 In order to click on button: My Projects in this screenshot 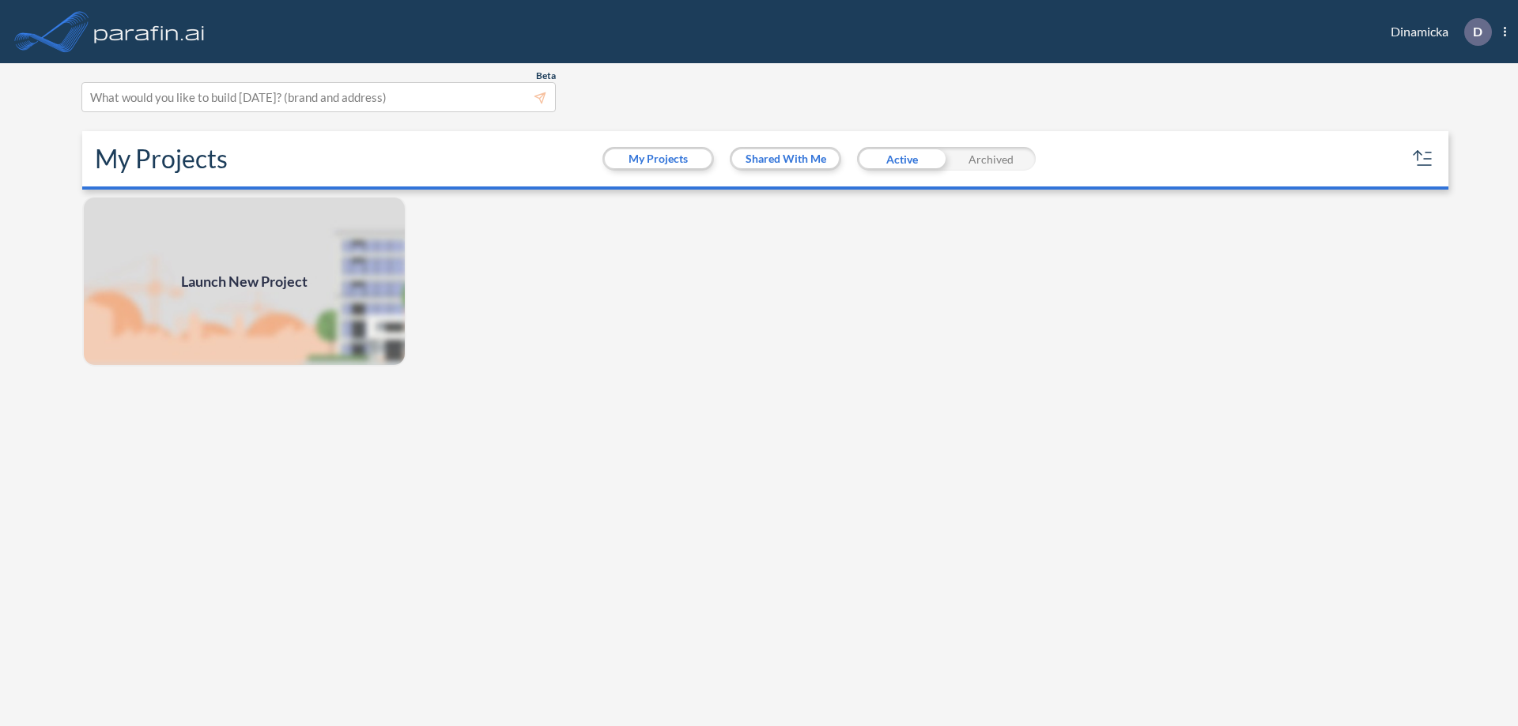, I will do `click(658, 159)`.